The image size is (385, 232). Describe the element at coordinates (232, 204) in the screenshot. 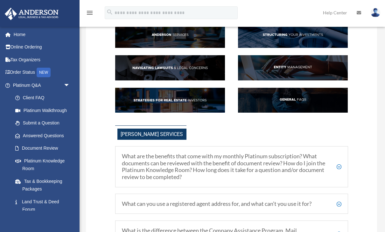

I see `h5: What can you use a registered agent address for, and what can’t you use it for?` at that location.